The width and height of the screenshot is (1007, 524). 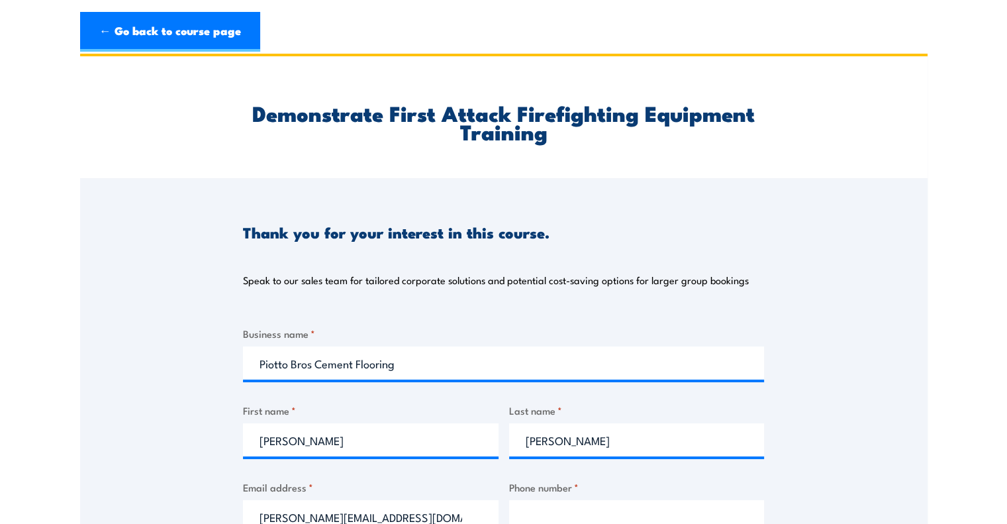 What do you see at coordinates (396, 232) in the screenshot?
I see `h3: Thank you for your interest in this course.` at bounding box center [396, 232].